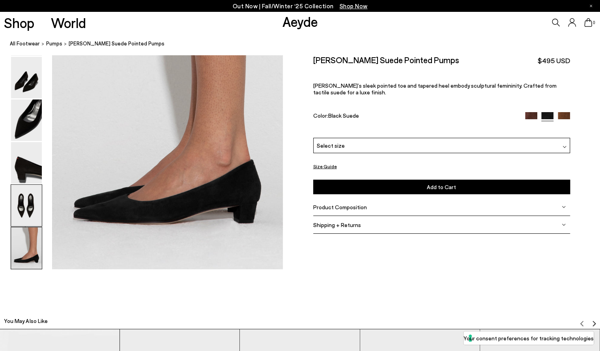  What do you see at coordinates (588, 22) in the screenshot?
I see `a: 0` at bounding box center [588, 22].